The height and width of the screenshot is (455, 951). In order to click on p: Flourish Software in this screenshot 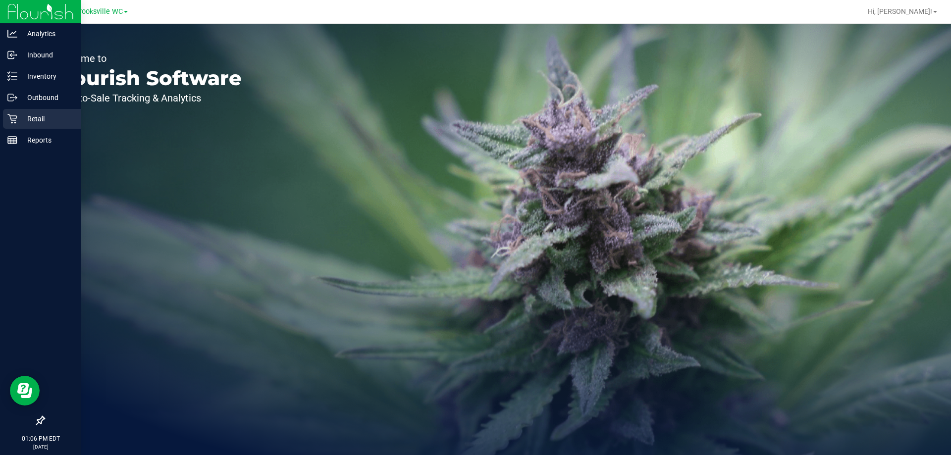, I will do `click(148, 78)`.